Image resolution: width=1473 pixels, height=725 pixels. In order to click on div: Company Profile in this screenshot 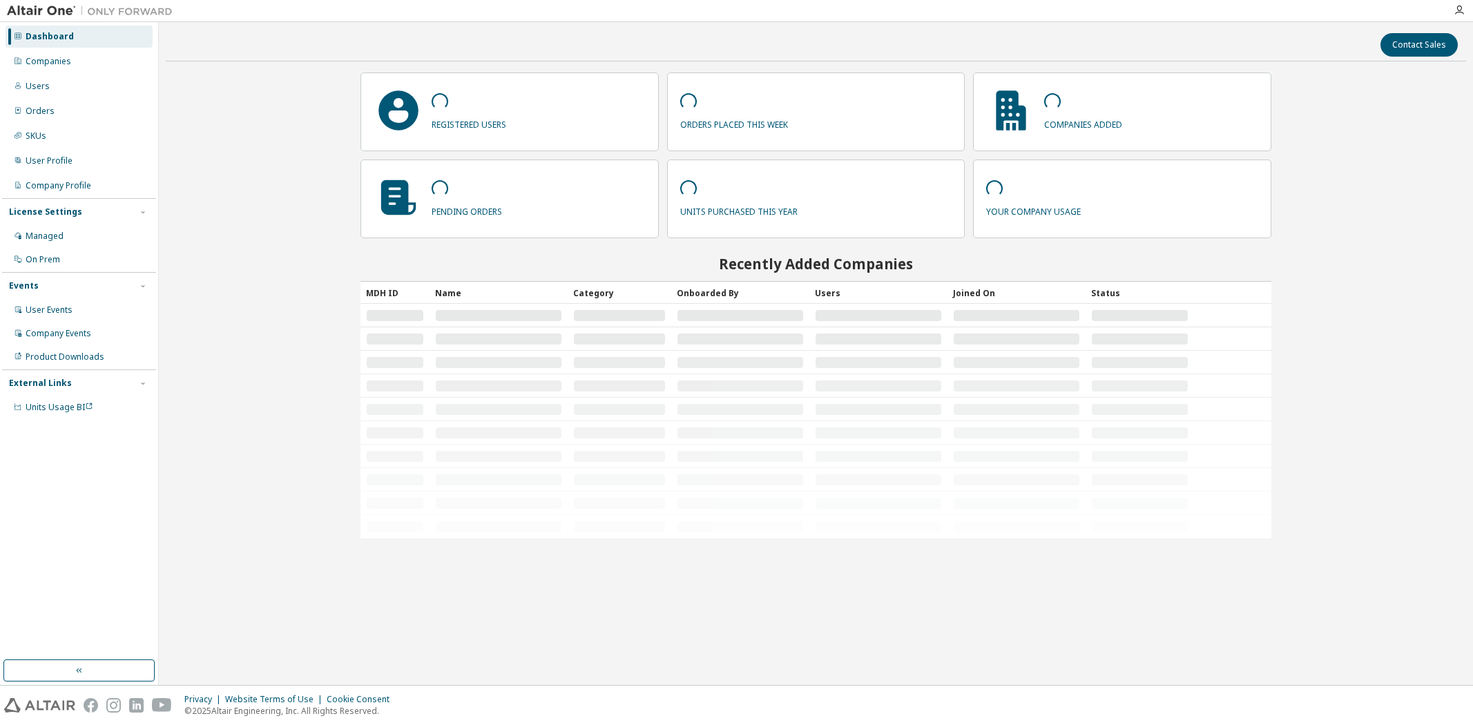, I will do `click(58, 186)`.